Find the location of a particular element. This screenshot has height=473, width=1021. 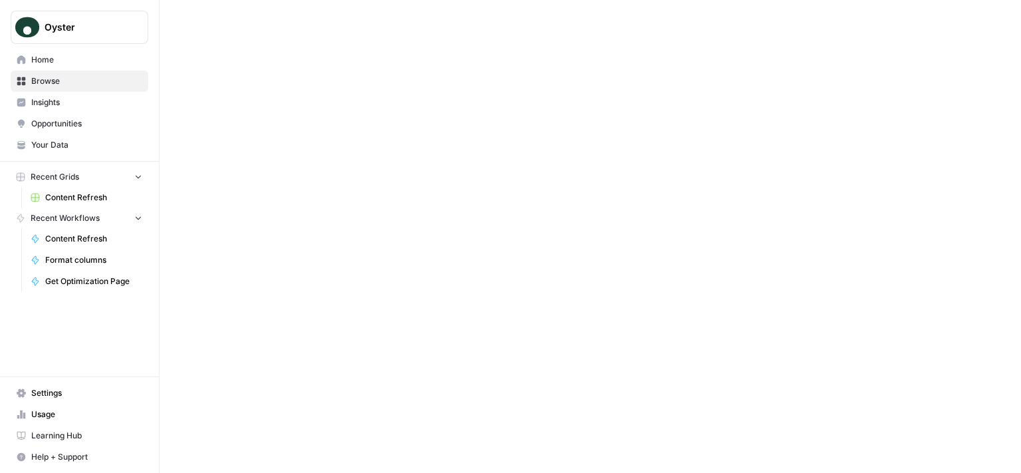

button: Recent Grids is located at coordinates (79, 177).